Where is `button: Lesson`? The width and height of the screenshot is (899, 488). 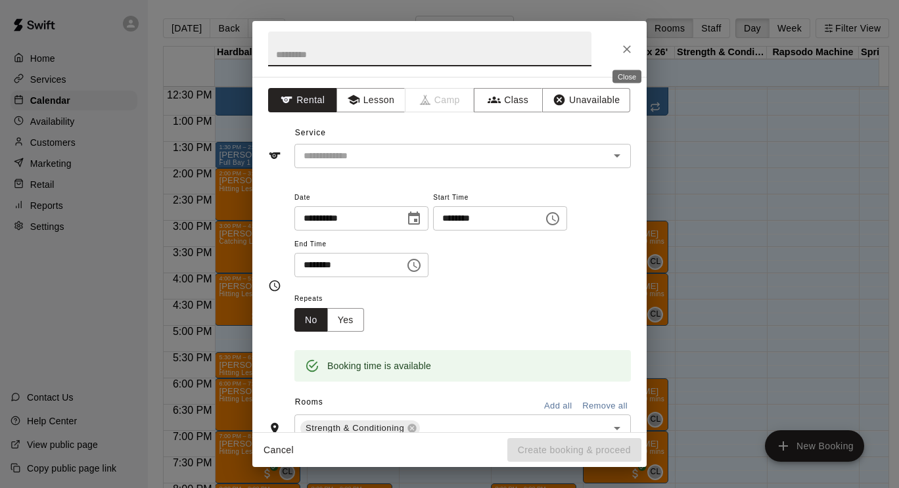 button: Lesson is located at coordinates (371, 100).